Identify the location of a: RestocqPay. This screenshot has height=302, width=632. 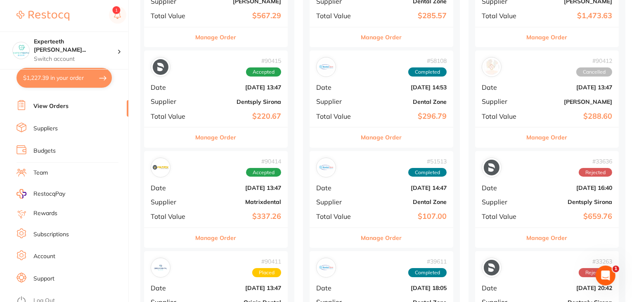
(41, 193).